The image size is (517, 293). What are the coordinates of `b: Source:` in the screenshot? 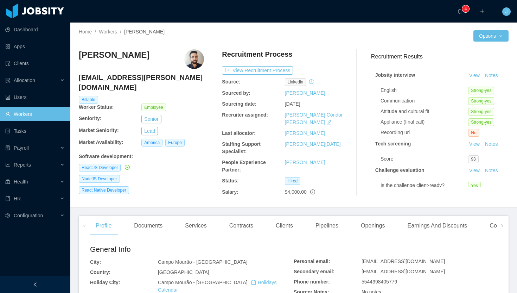 It's located at (231, 82).